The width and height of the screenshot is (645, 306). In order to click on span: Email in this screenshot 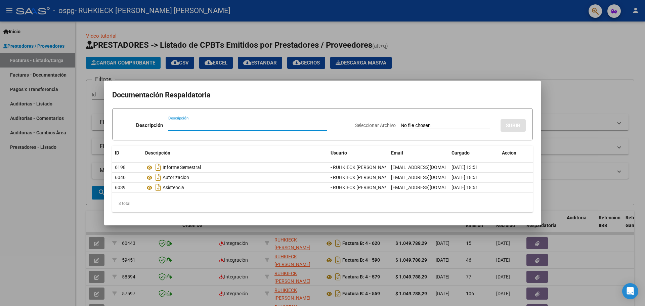, I will do `click(397, 153)`.